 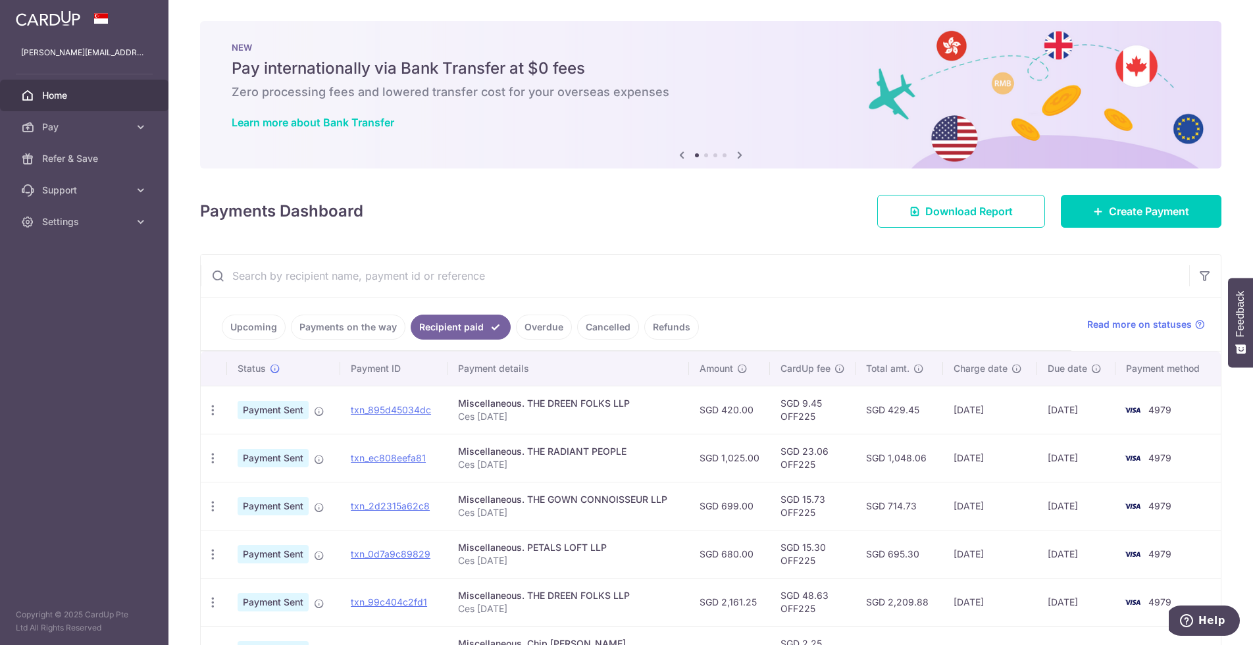 What do you see at coordinates (86, 127) in the screenshot?
I see `span: Pay` at bounding box center [86, 127].